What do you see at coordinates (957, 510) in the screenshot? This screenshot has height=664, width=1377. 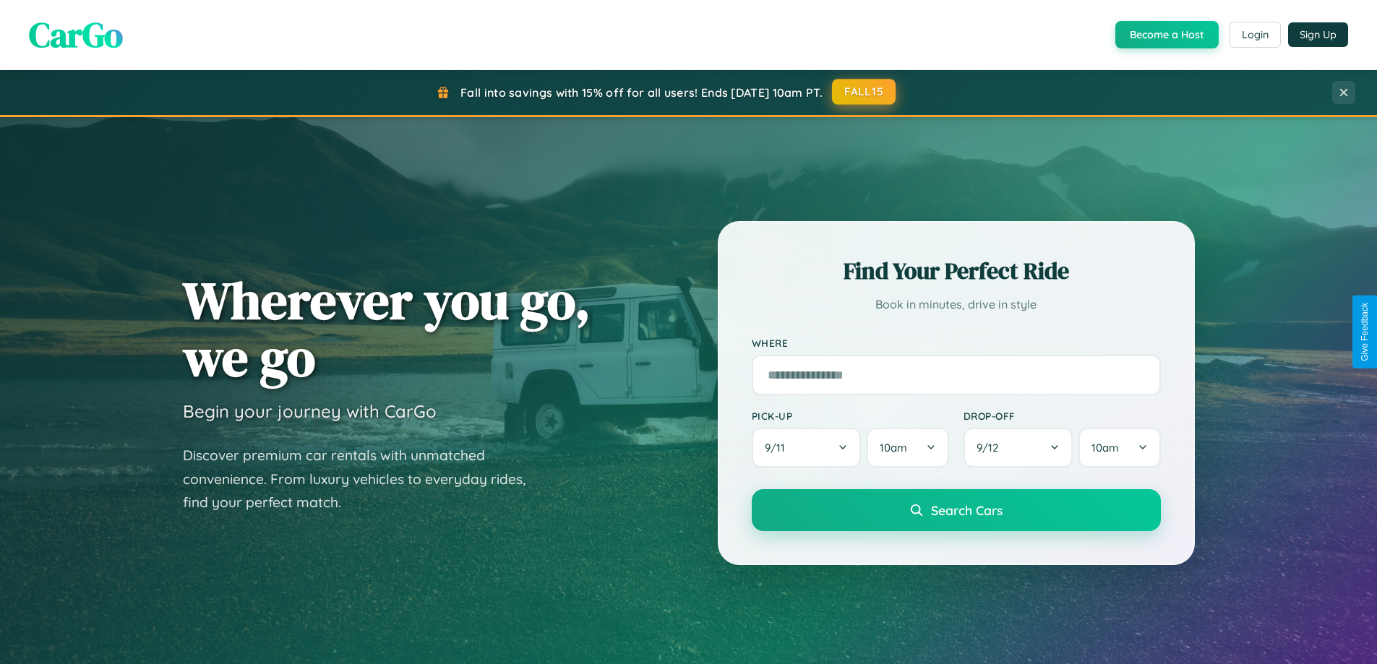 I see `button: Search Cars` at bounding box center [957, 510].